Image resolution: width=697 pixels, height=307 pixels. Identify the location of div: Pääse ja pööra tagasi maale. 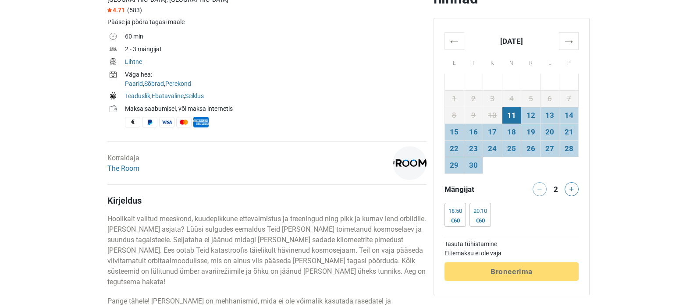
(267, 22).